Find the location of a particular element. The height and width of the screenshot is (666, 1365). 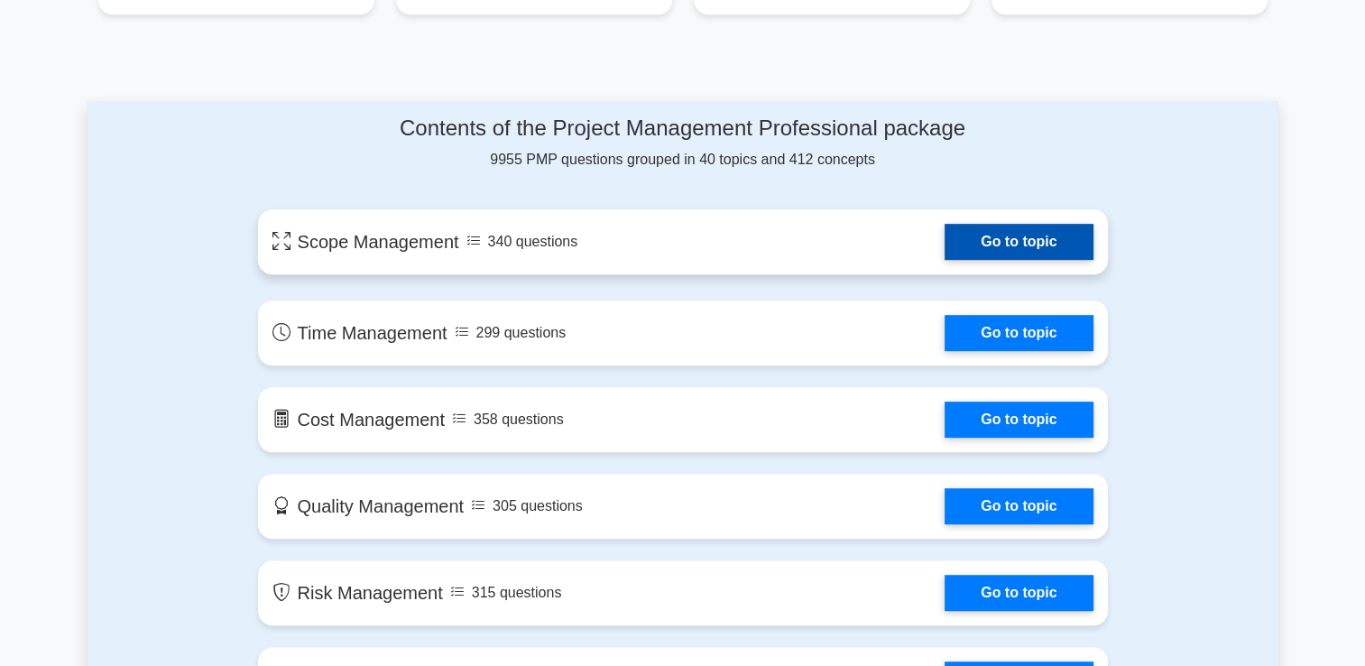

div: 9955 PMP questions grouped in 40 topics and 412 concepts is located at coordinates (683, 143).